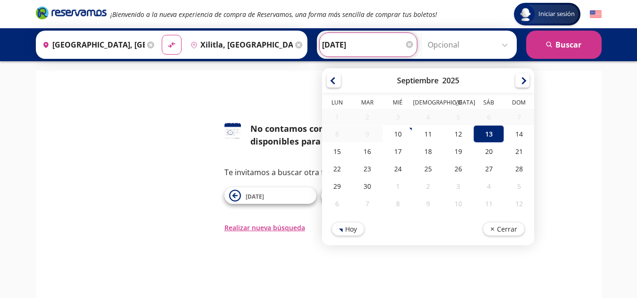 The image size is (637, 298). What do you see at coordinates (367, 104) in the screenshot?
I see `th: Martes` at bounding box center [367, 104].